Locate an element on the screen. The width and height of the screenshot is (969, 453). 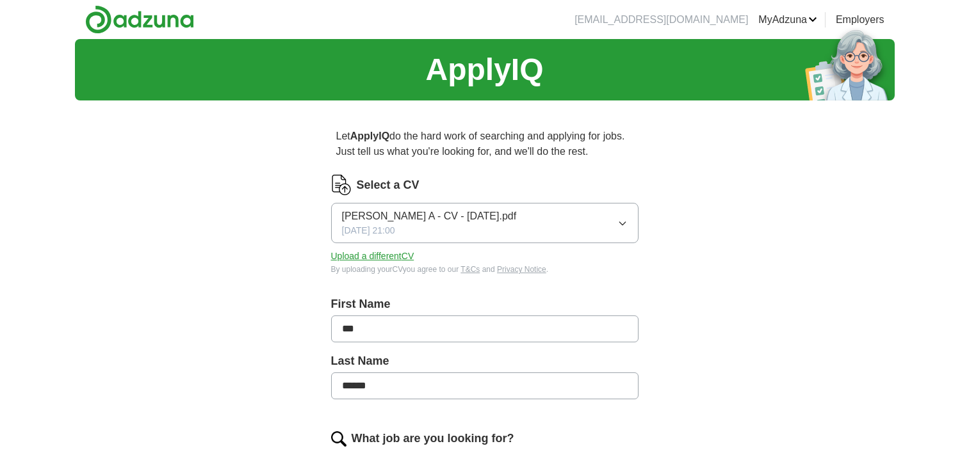
label: Select a CV is located at coordinates (388, 185).